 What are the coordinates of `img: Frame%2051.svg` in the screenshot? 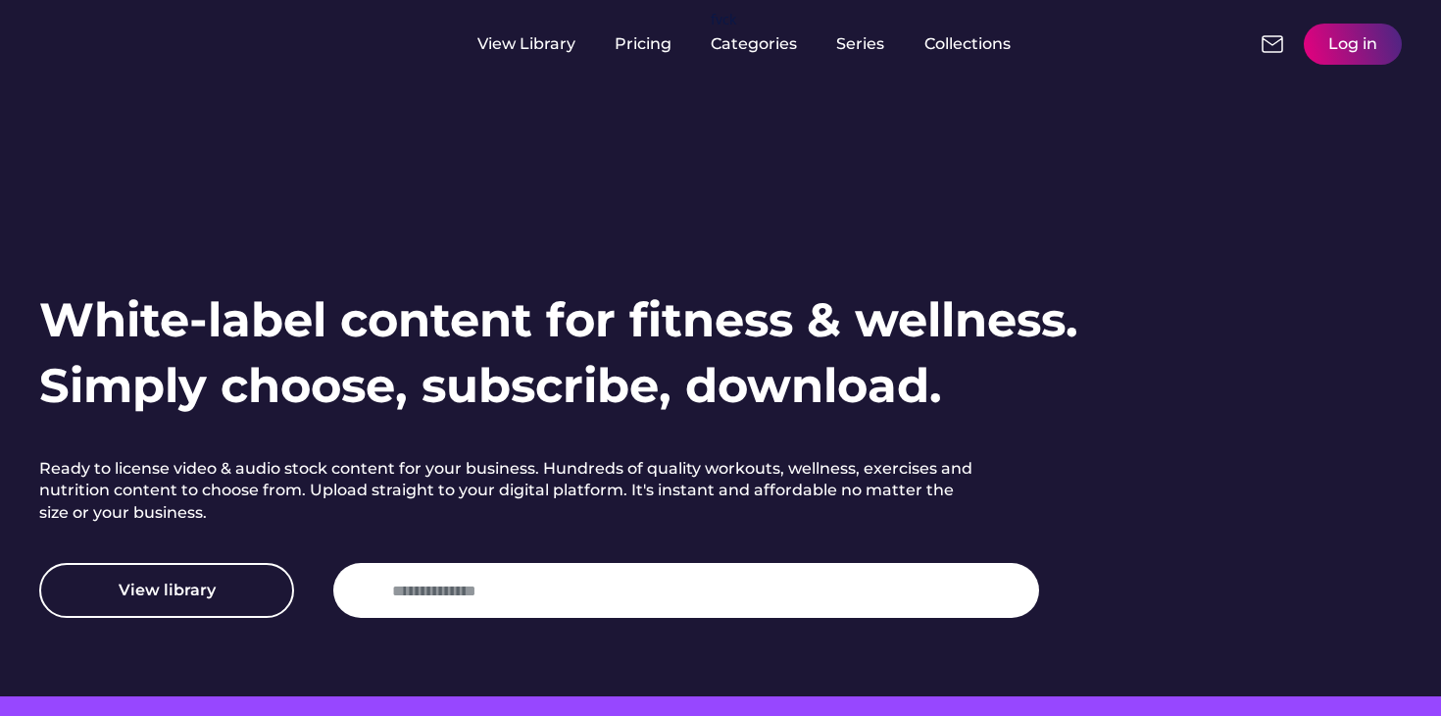 It's located at (1272, 44).